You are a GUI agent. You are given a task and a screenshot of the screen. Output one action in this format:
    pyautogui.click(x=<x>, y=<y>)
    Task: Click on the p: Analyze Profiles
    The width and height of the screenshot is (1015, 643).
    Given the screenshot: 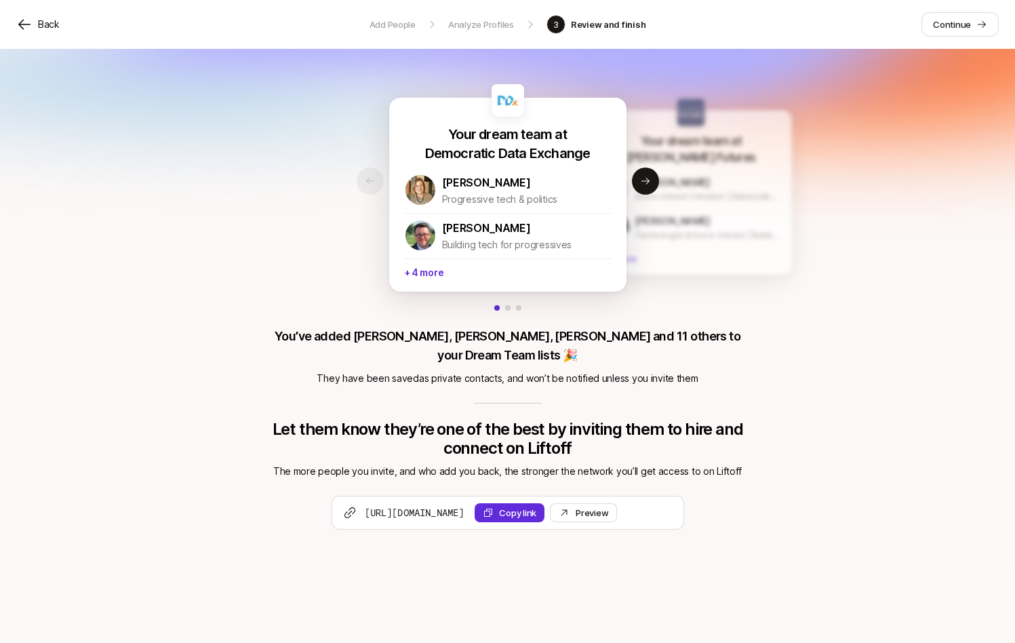 What is the action you would take?
    pyautogui.click(x=481, y=24)
    